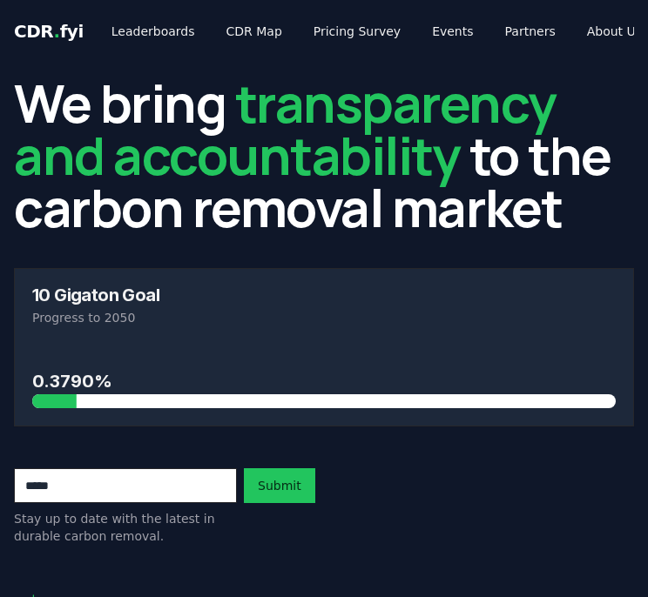  I want to click on a: Partners, so click(530, 31).